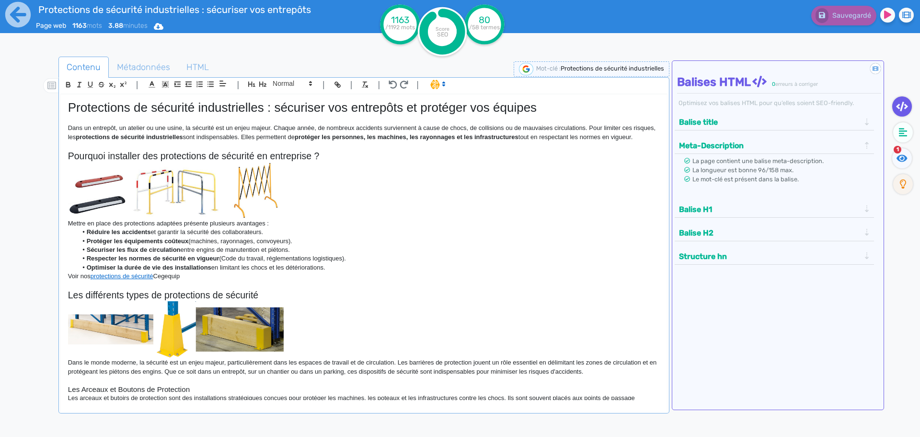 The image size is (920, 437). What do you see at coordinates (115, 25) in the screenshot?
I see `b: 3.88` at bounding box center [115, 25].